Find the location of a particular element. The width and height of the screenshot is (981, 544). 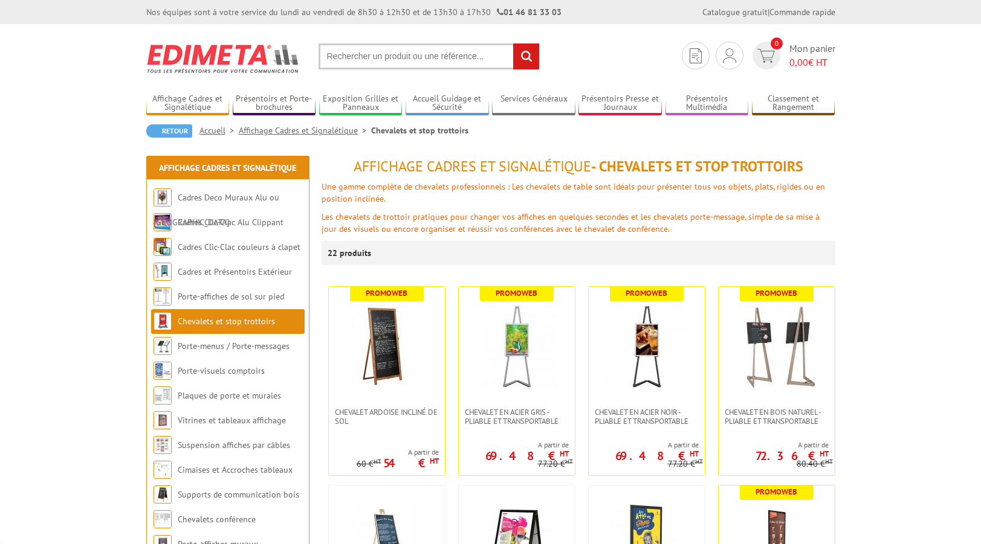

span: Chevalet en Acier gris - Pliable et transportable is located at coordinates (517, 417).